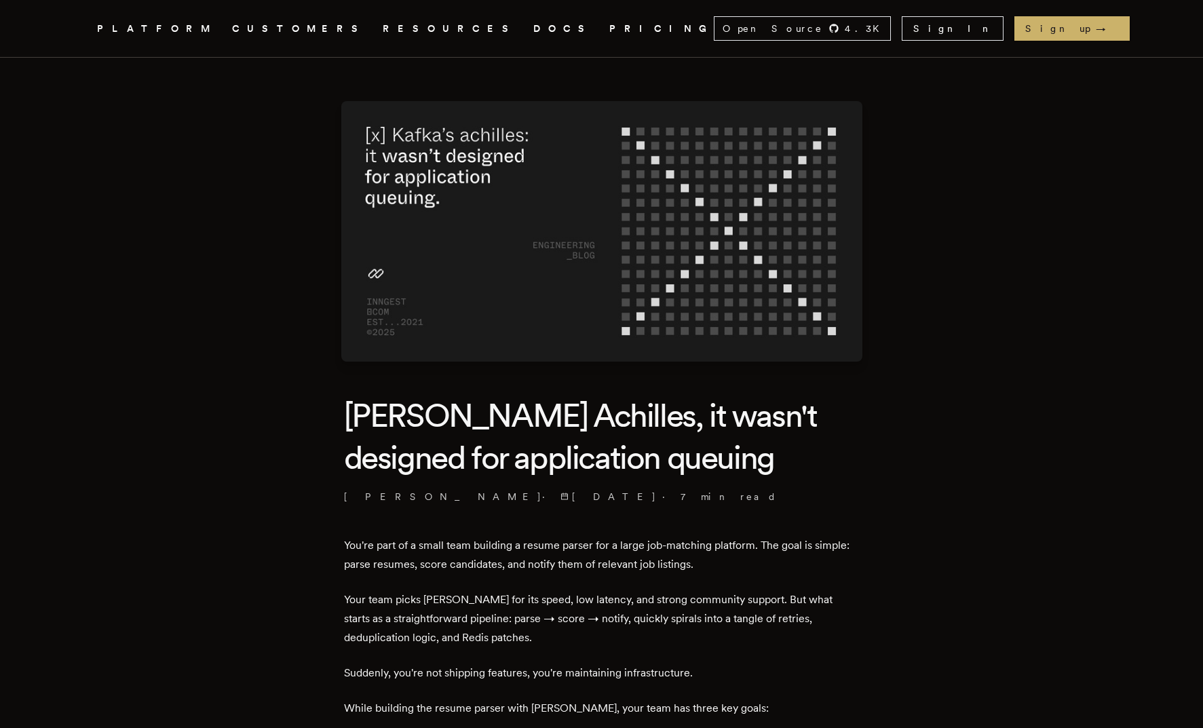 This screenshot has height=728, width=1203. Describe the element at coordinates (299, 28) in the screenshot. I see `a: CUSTOMERS` at that location.